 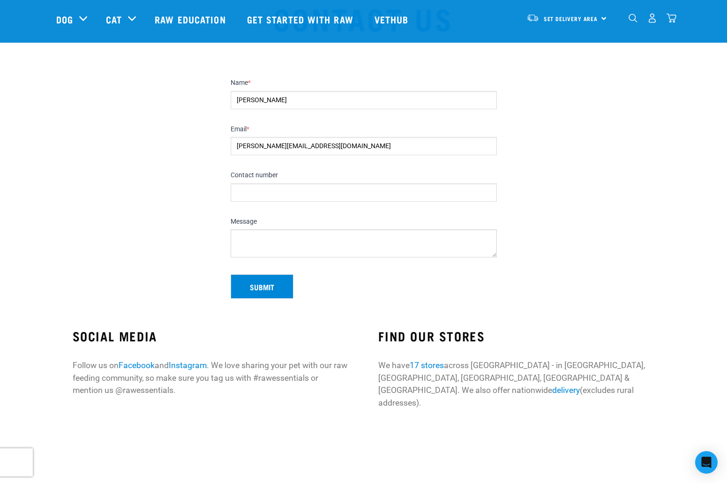 I want to click on a: Get started with Raw, so click(x=302, y=19).